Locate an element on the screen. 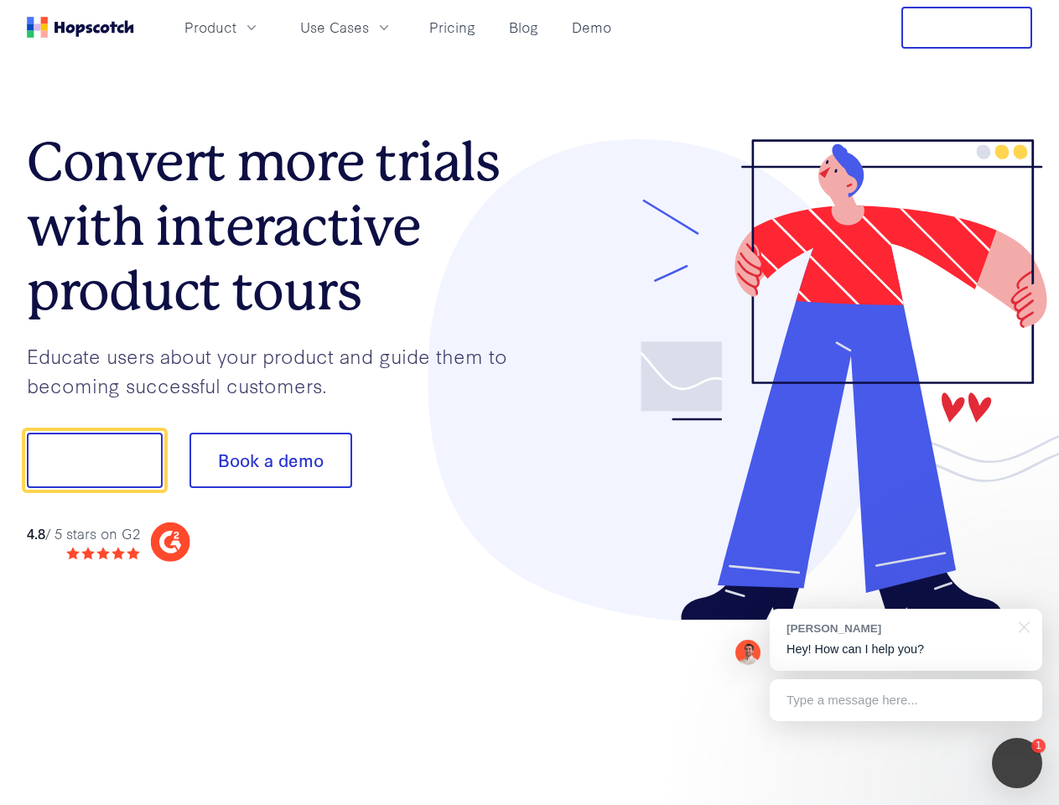 The image size is (1059, 805). a: Blog is located at coordinates (523, 27).